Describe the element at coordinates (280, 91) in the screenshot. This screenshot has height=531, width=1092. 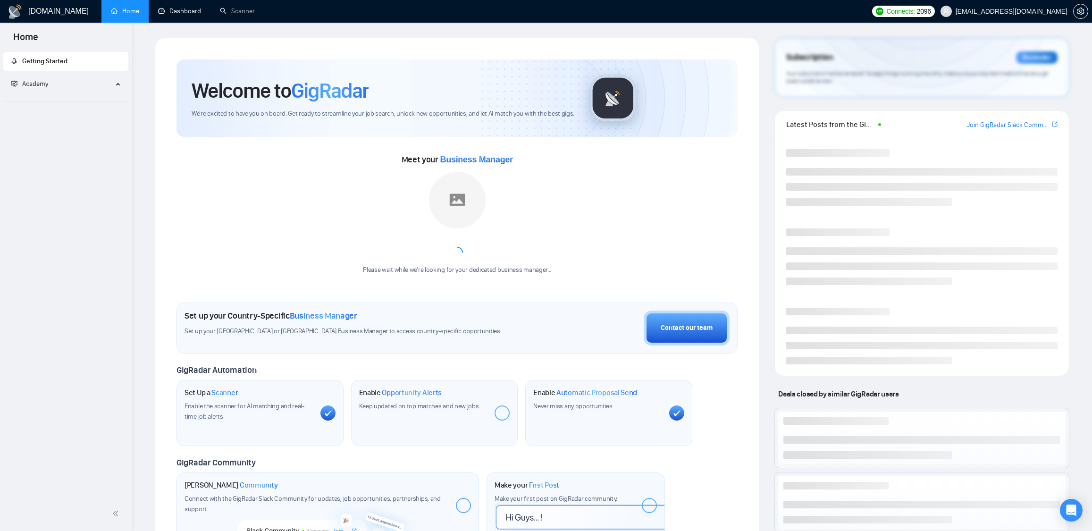
I see `h1: Welcome to` at that location.